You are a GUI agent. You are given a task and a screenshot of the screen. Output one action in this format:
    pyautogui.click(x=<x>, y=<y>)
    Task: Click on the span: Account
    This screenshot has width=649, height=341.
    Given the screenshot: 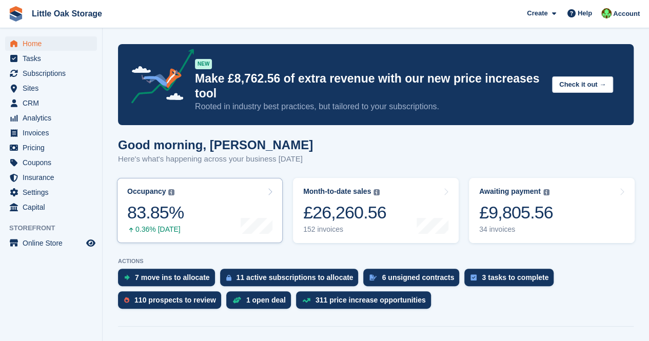 What is the action you would take?
    pyautogui.click(x=626, y=14)
    